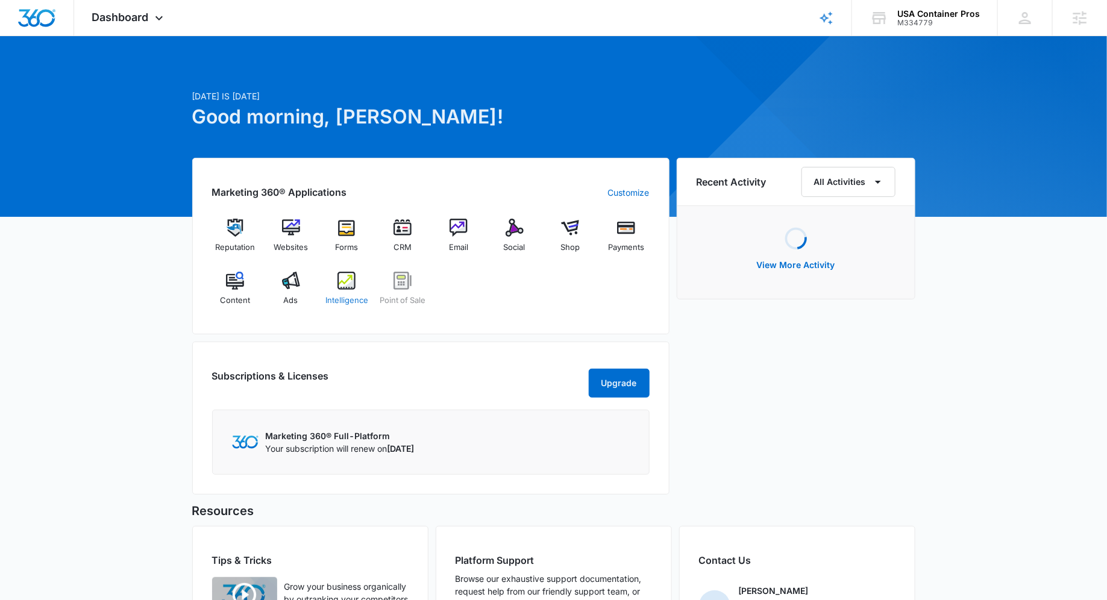 The width and height of the screenshot is (1107, 600). What do you see at coordinates (938, 23) in the screenshot?
I see `div: account id` at bounding box center [938, 23].